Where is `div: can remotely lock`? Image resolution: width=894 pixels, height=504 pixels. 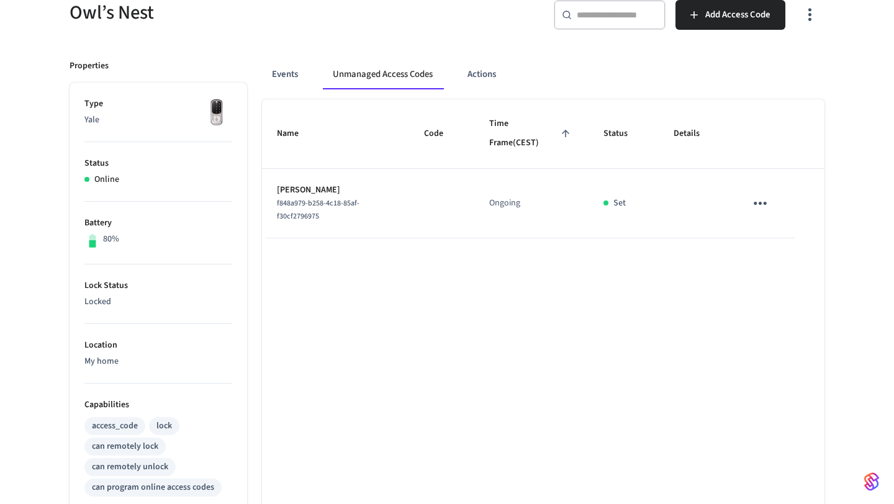
div: can remotely lock is located at coordinates (125, 446).